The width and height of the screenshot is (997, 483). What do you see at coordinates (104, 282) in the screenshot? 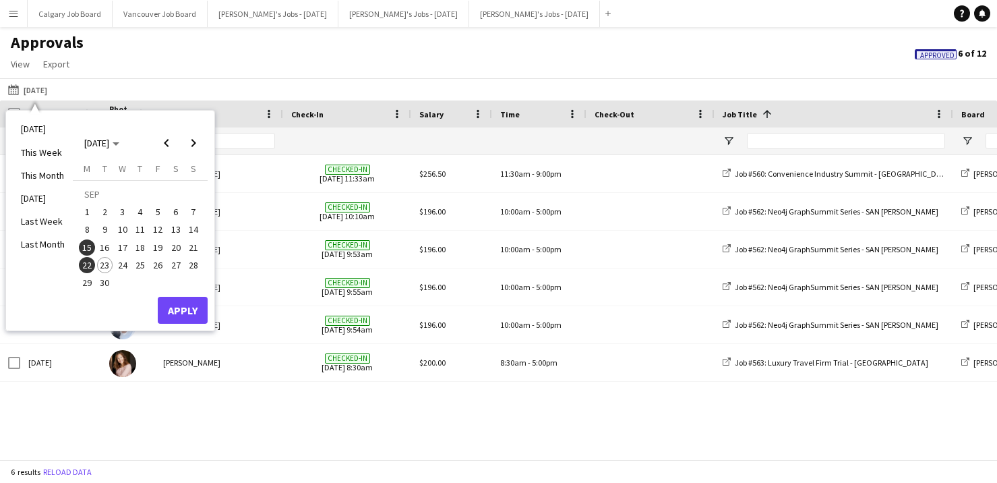
I see `button: 30-09-2025` at bounding box center [104, 282].